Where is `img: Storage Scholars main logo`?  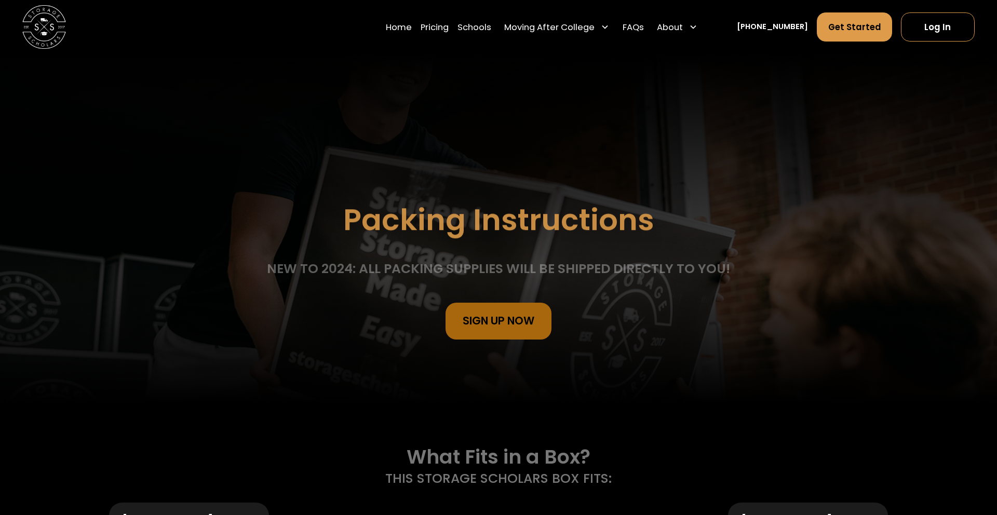
img: Storage Scholars main logo is located at coordinates (44, 26).